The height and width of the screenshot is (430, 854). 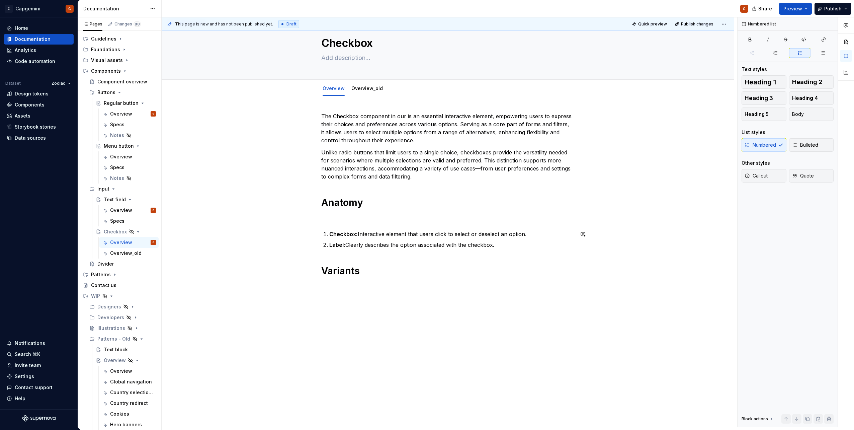 What do you see at coordinates (129, 167) in the screenshot?
I see `a: Specs` at bounding box center [129, 167].